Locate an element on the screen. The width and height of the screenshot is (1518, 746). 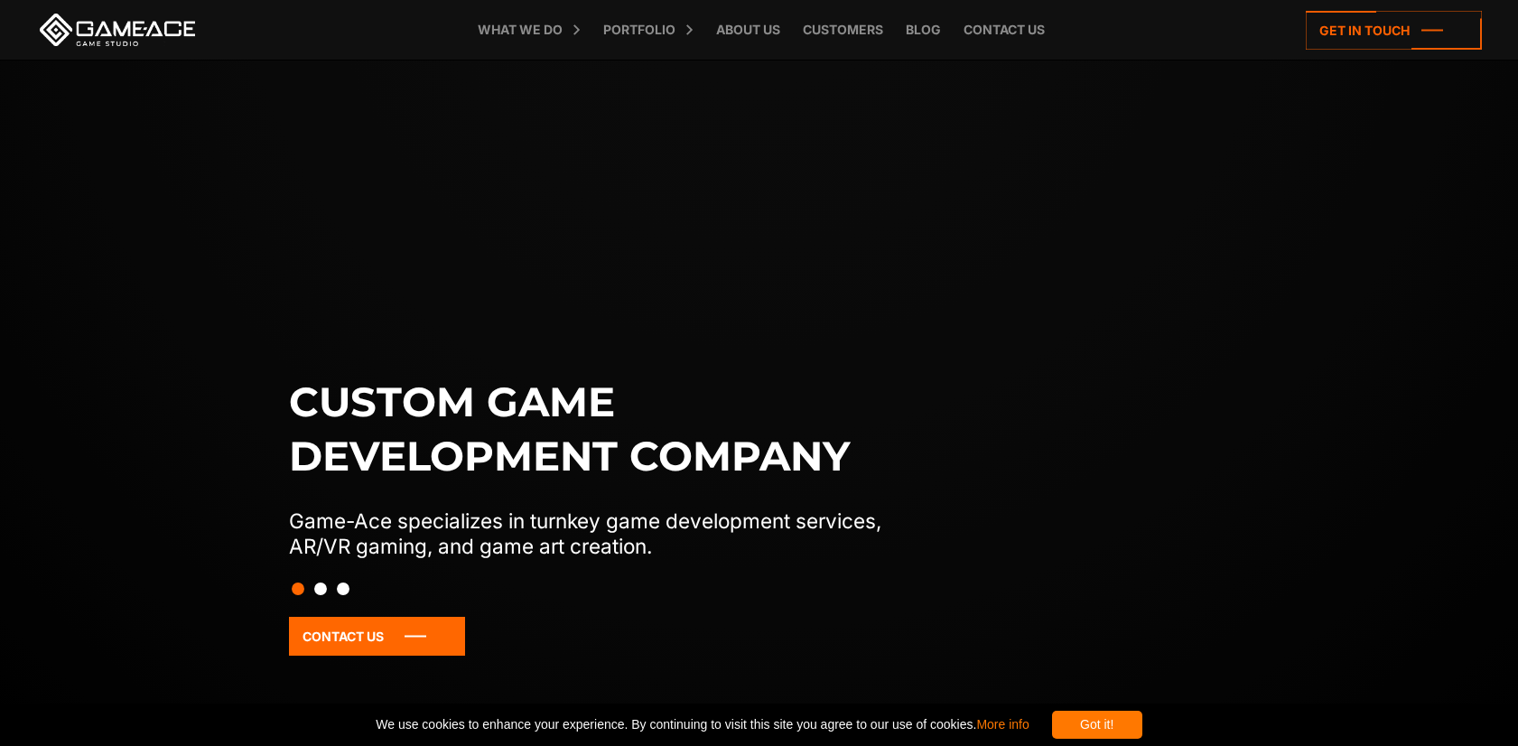
a: Get in touch is located at coordinates (1394, 30).